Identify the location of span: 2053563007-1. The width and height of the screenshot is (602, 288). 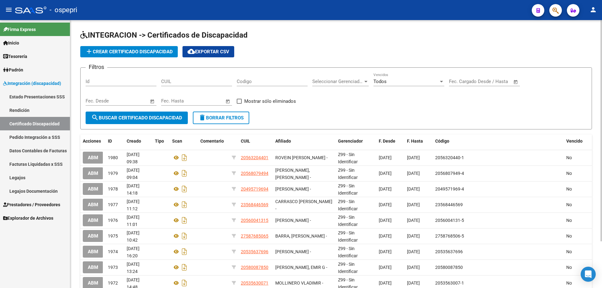
(450, 283).